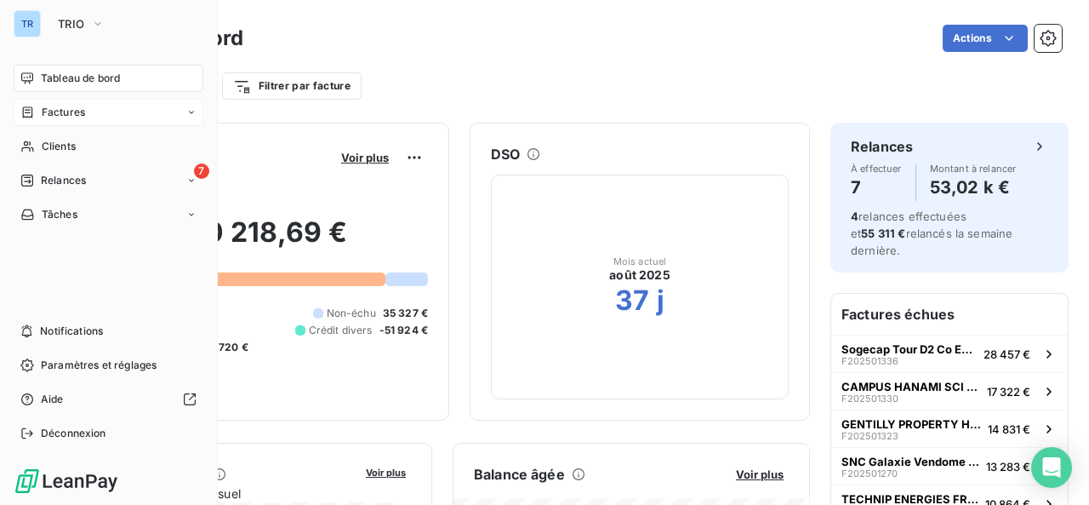  I want to click on span: Relances, so click(63, 180).